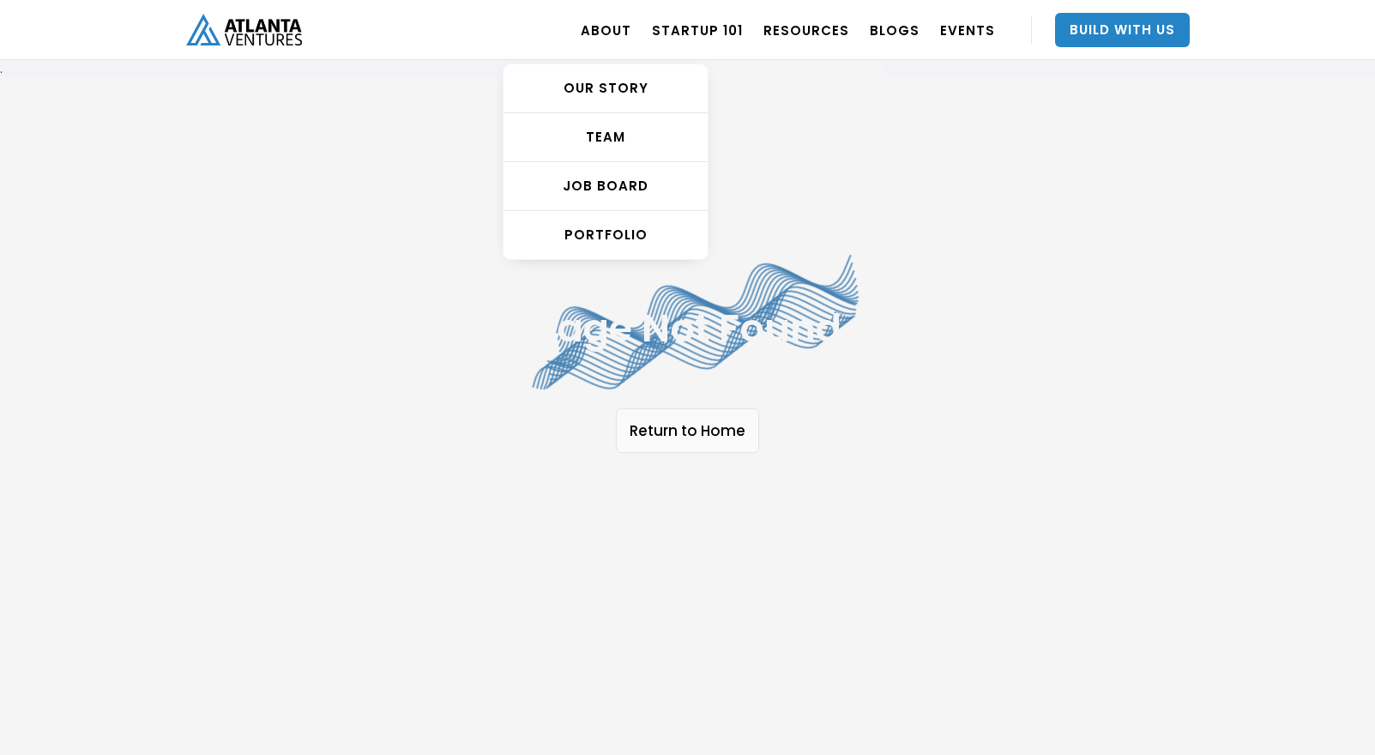 The height and width of the screenshot is (755, 1375). What do you see at coordinates (968, 30) in the screenshot?
I see `a: EVENTS` at bounding box center [968, 30].